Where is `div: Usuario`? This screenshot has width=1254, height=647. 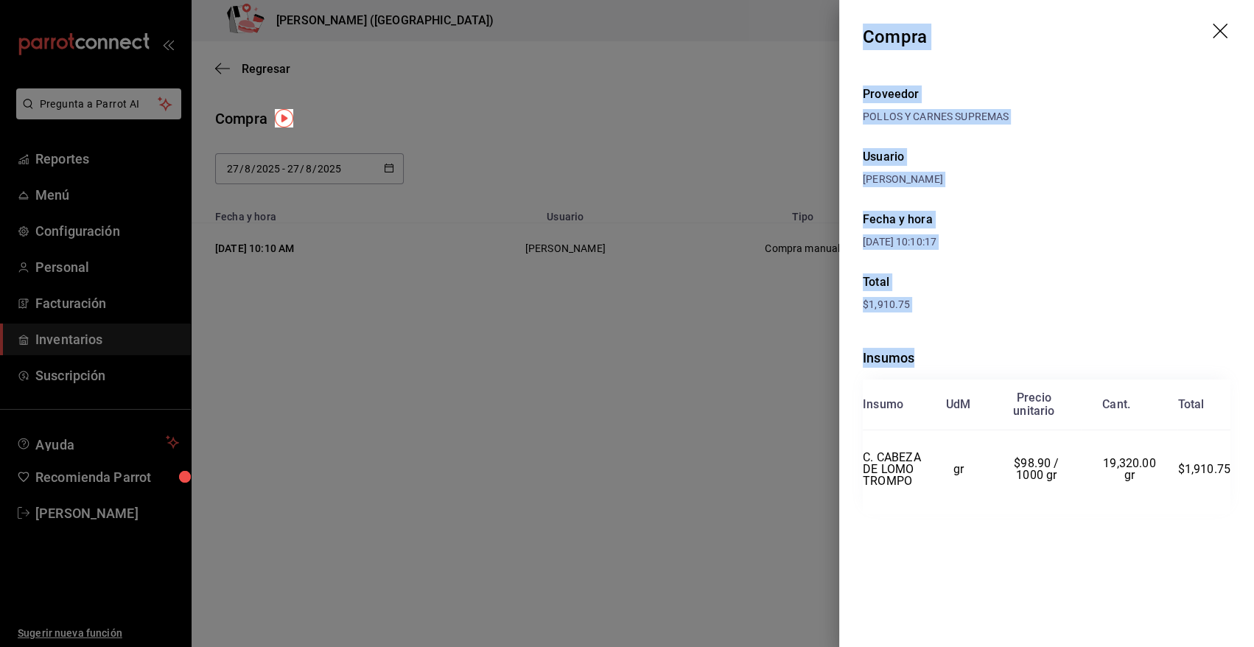
div: Usuario is located at coordinates (1046, 157).